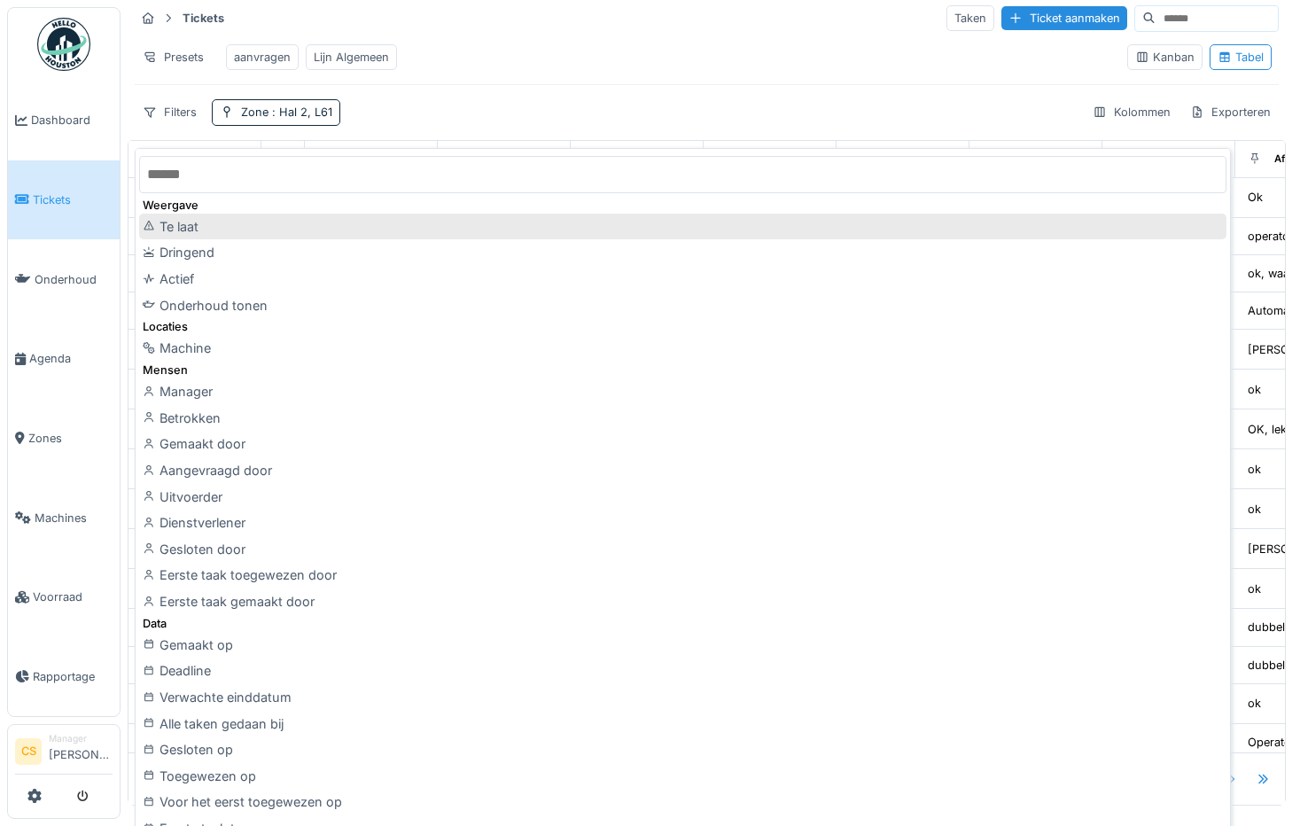 This screenshot has width=1300, height=826. I want to click on div: Exporteren, so click(1230, 112).